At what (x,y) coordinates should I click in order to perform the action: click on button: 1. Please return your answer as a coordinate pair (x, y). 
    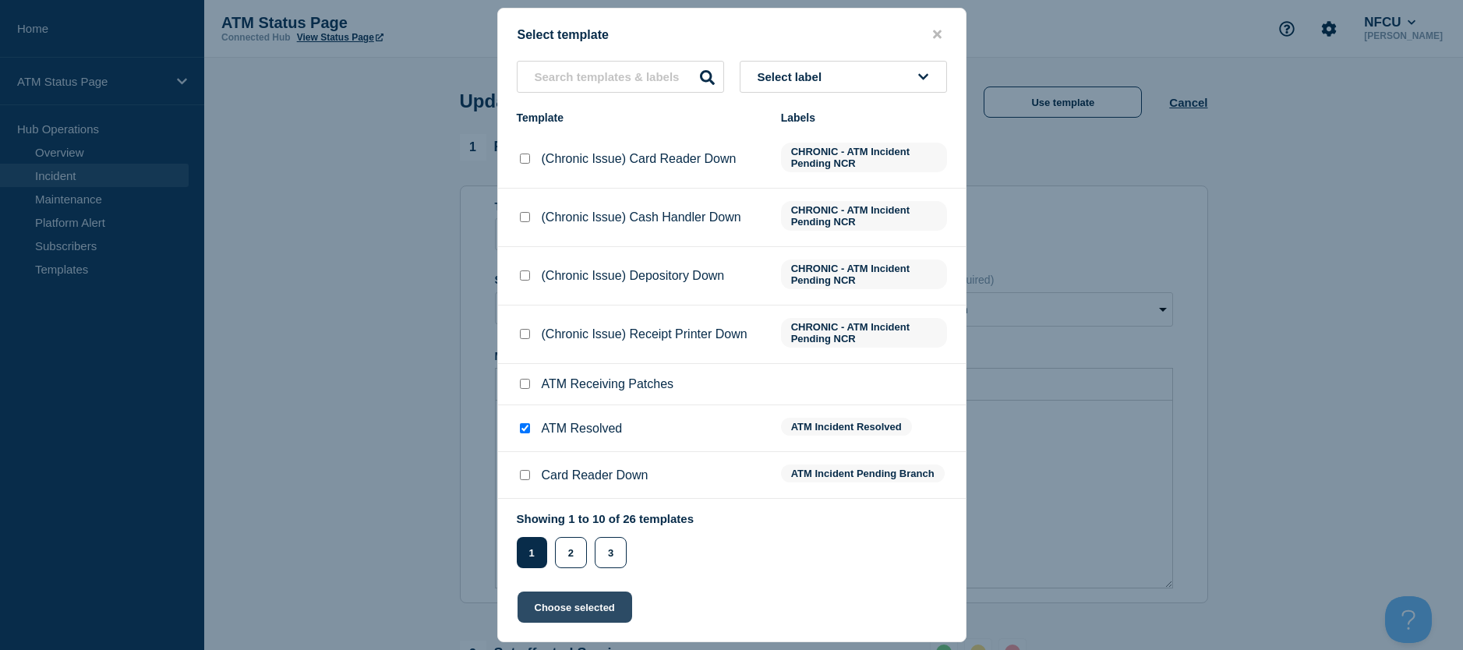
    Looking at the image, I should click on (532, 553).